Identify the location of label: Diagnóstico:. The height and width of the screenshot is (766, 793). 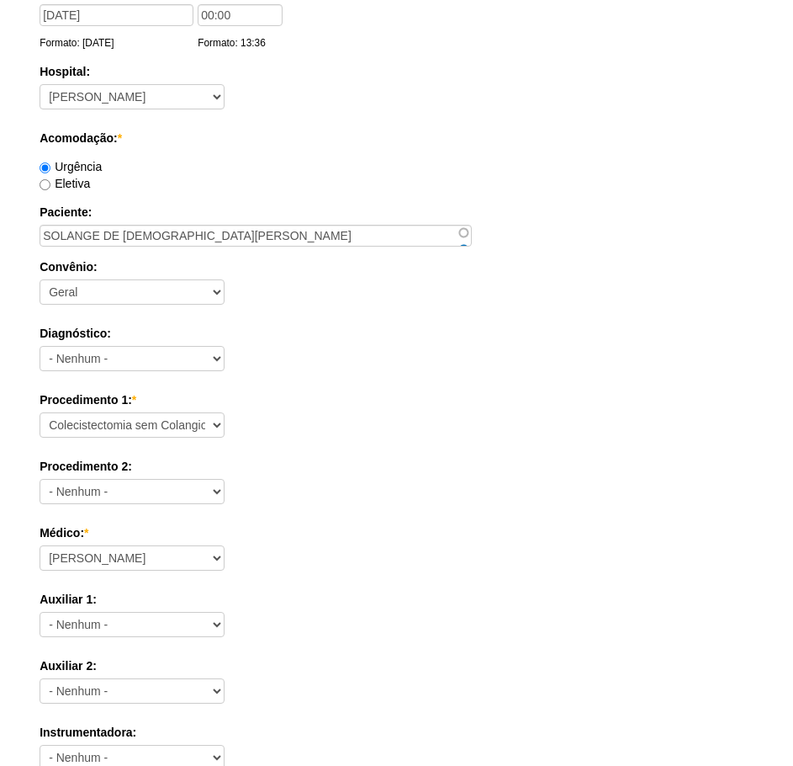
(396, 333).